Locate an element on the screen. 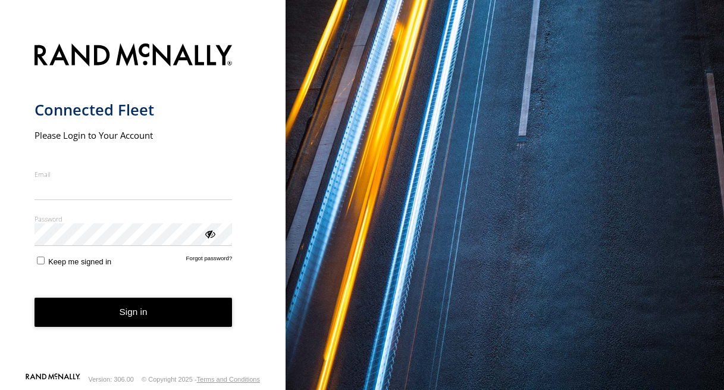 The width and height of the screenshot is (724, 390). h1: Connected Fleet is located at coordinates (133, 109).